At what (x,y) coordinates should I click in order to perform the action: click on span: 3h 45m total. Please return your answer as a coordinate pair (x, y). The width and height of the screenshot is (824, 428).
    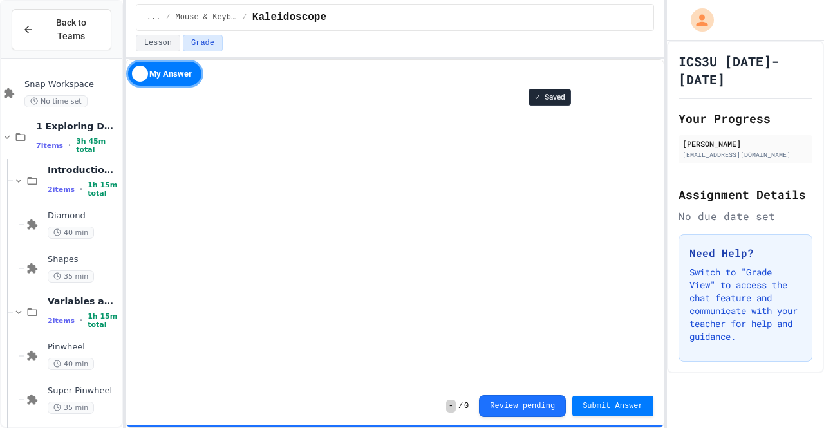
    Looking at the image, I should click on (97, 146).